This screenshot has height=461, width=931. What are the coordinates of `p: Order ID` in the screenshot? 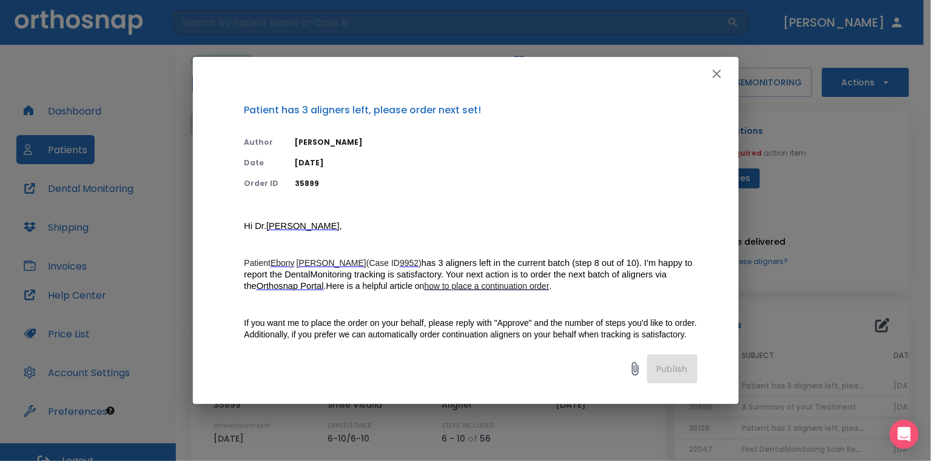 It's located at (263, 184).